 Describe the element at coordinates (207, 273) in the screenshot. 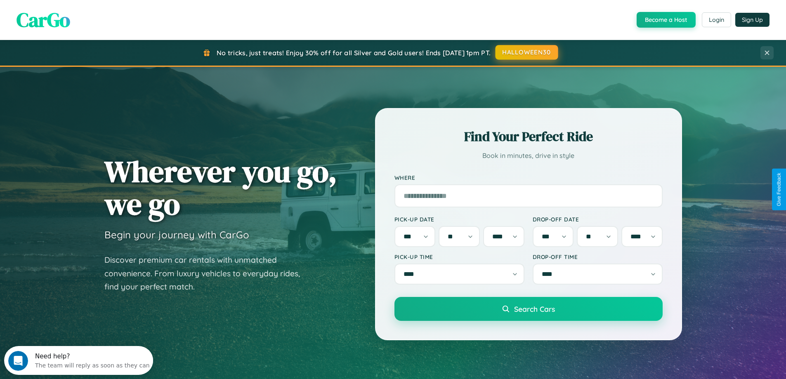

I see `p: Discover premium car rentals with unmatched convenience. From luxury vehicles to everyday rides, ...` at that location.